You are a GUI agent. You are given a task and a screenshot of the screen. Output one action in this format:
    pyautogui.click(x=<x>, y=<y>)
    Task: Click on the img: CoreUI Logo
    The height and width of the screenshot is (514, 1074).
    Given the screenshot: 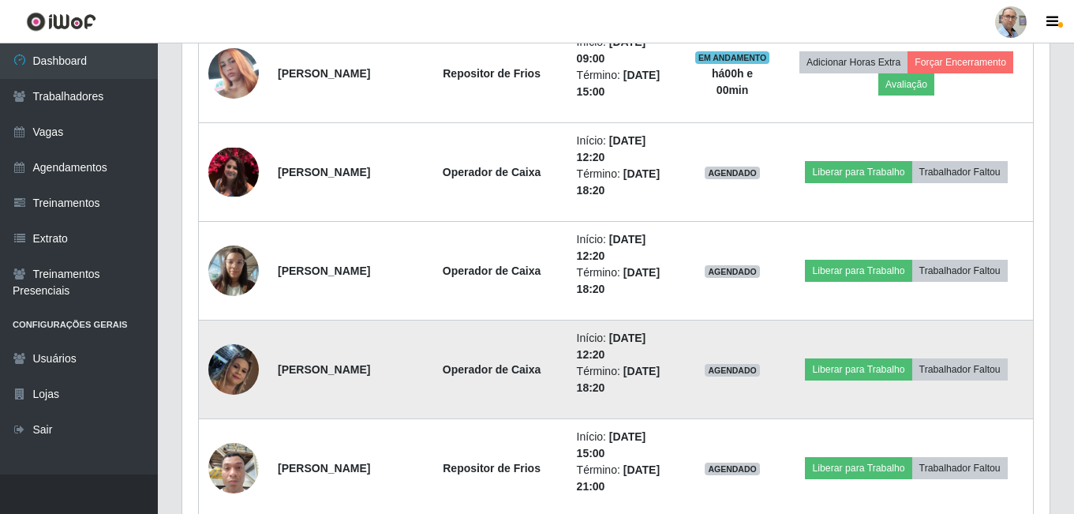 What is the action you would take?
    pyautogui.click(x=61, y=21)
    